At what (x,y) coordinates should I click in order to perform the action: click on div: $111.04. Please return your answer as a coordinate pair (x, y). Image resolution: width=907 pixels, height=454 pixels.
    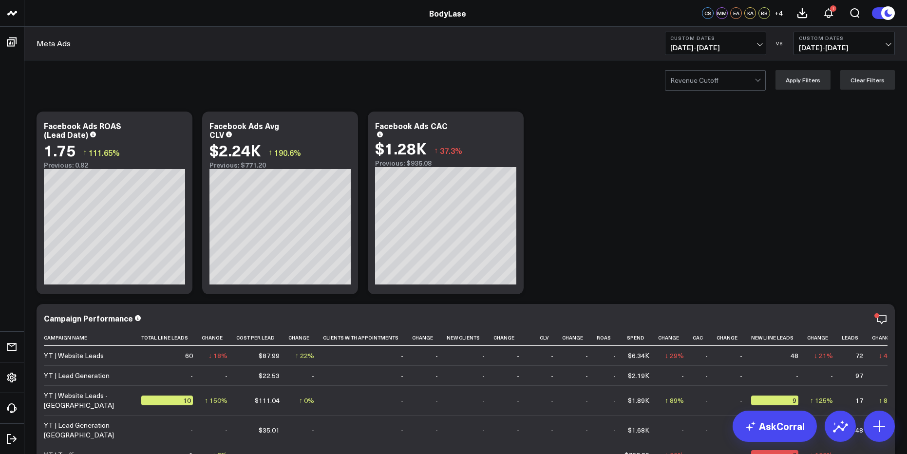
    Looking at the image, I should click on (267, 400).